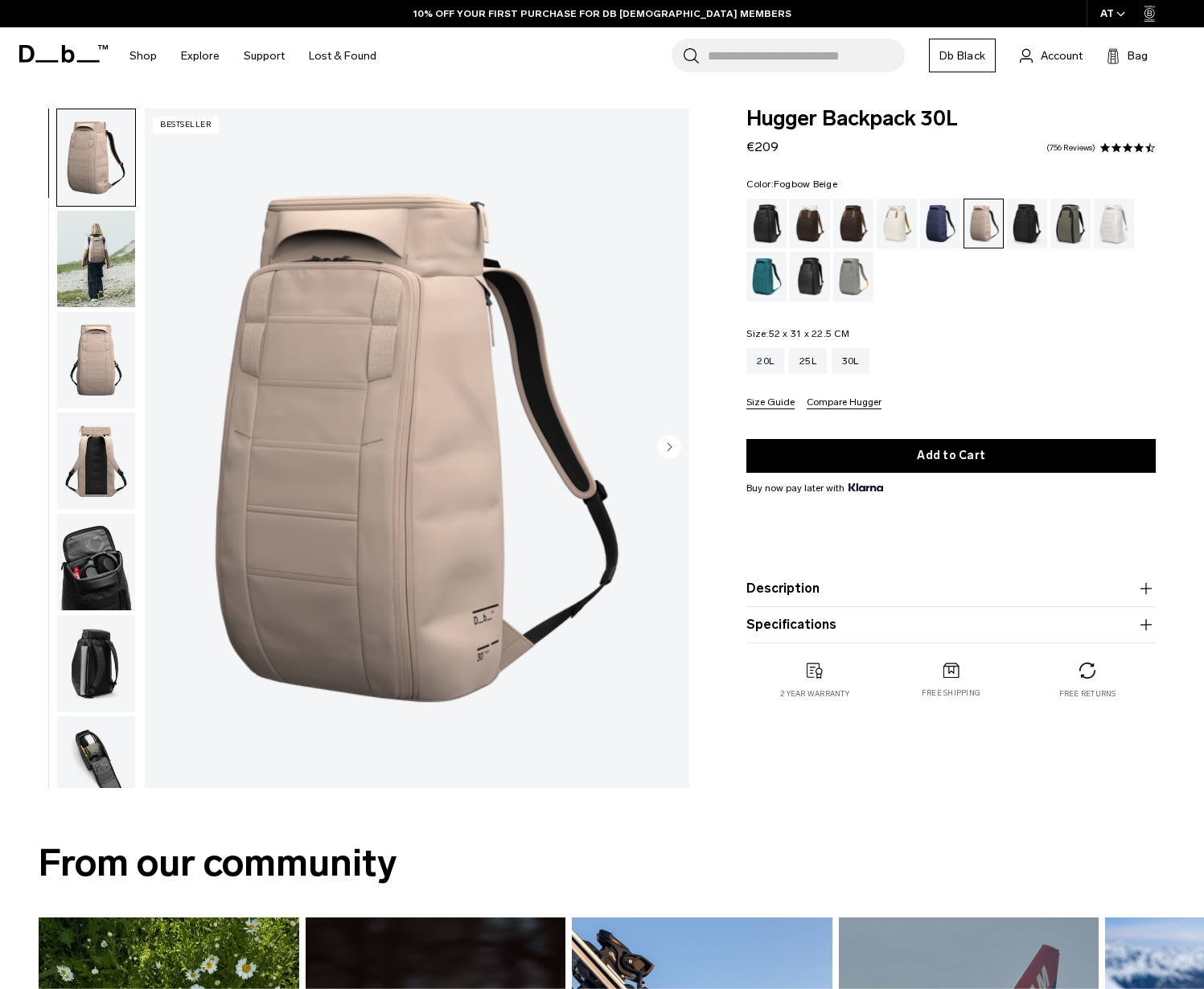  What do you see at coordinates (1071, 224) in the screenshot?
I see `a: Forest Green` at bounding box center [1071, 224].